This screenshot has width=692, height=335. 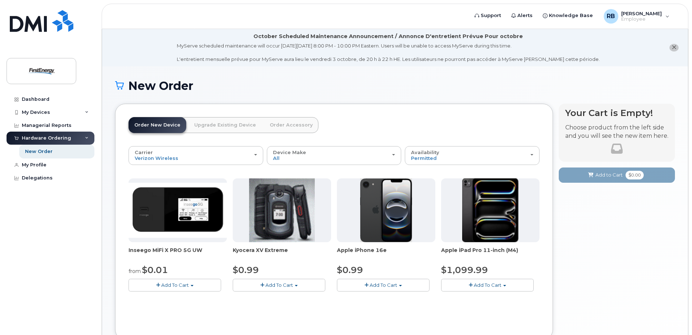 I want to click on div: Apple iPhone 16e, so click(x=386, y=254).